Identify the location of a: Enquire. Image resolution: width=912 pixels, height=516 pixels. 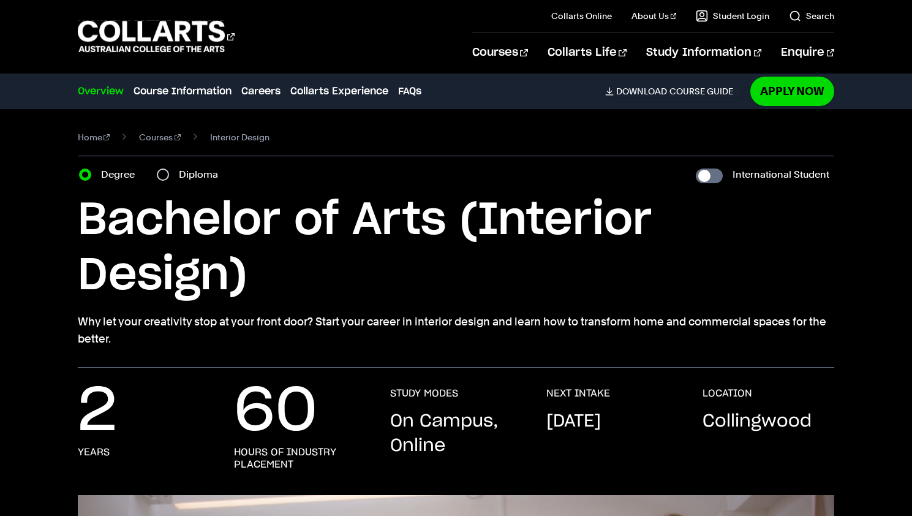
(807, 53).